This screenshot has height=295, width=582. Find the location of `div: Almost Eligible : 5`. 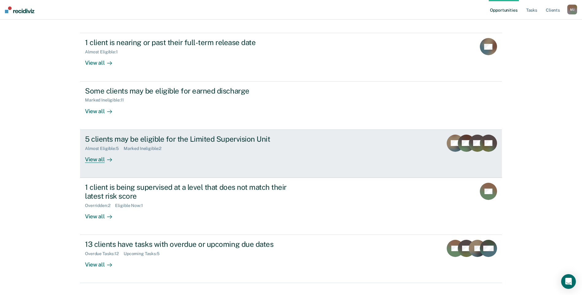

div: Almost Eligible : 5 is located at coordinates (104, 149).